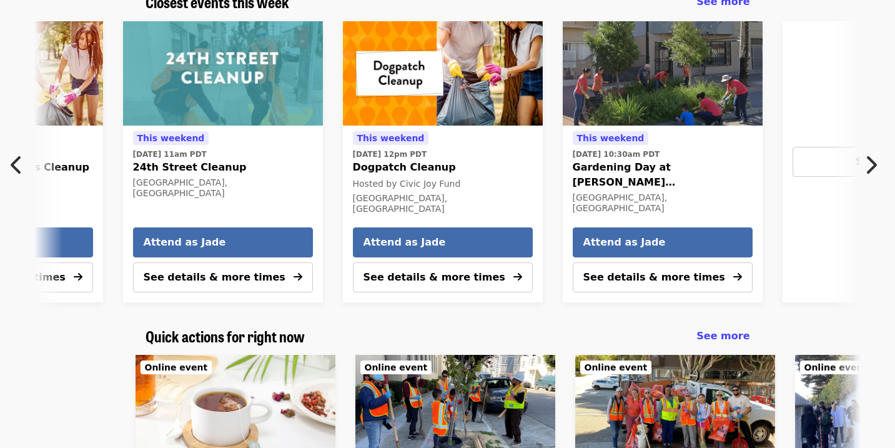  Describe the element at coordinates (225, 335) in the screenshot. I see `span: Quick actions for right now` at that location.